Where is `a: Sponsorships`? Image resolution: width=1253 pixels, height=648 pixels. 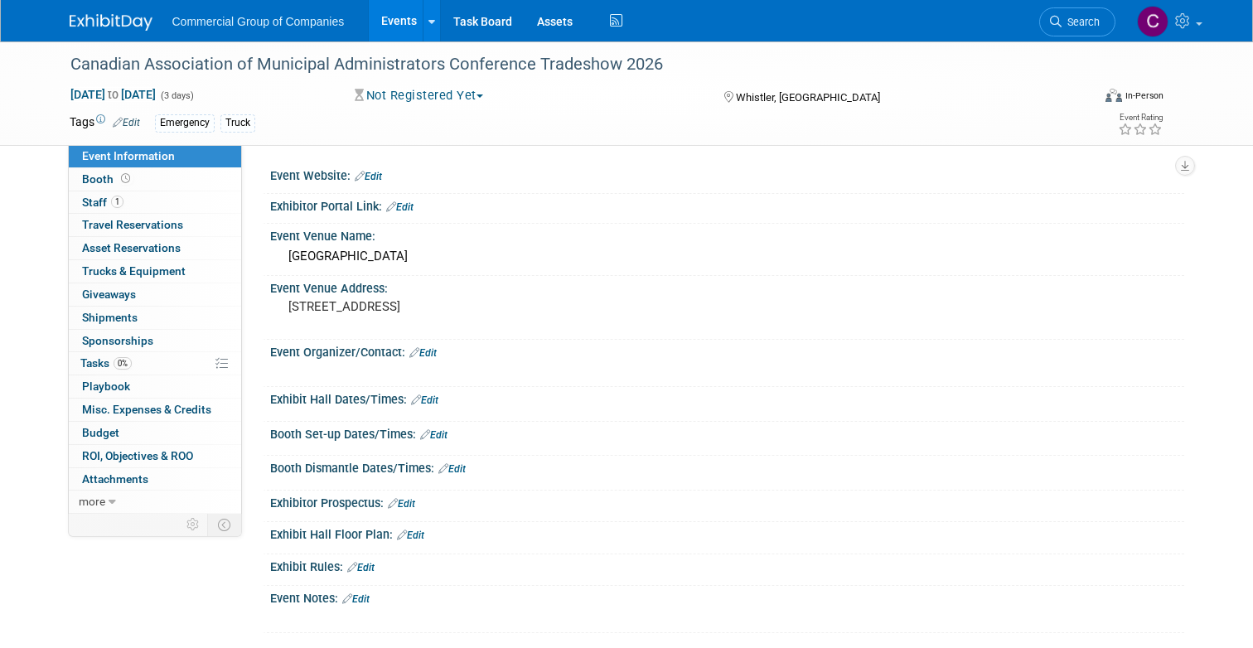
a: Sponsorships is located at coordinates (155, 341).